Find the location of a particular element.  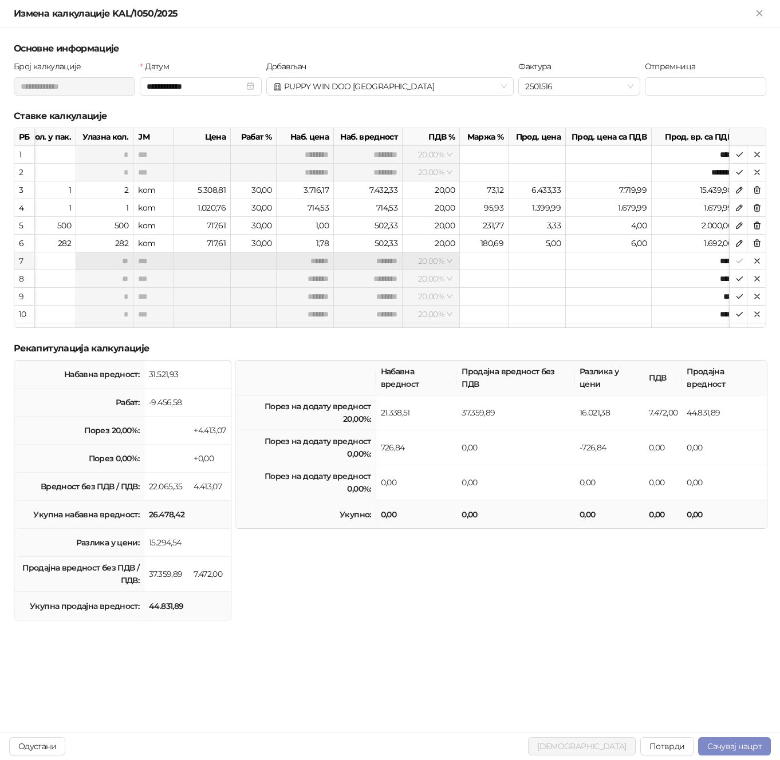

div: 231,77 is located at coordinates (484, 226).